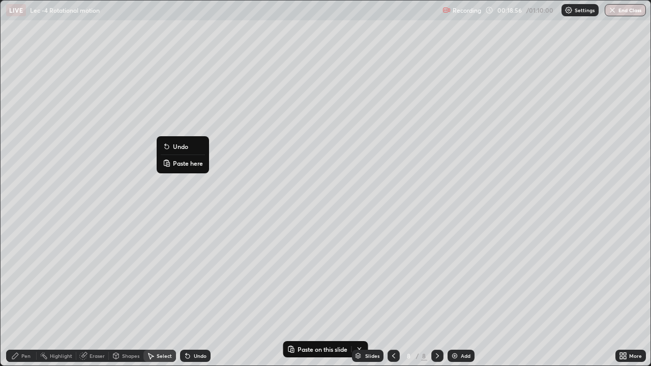  I want to click on img: end-class-cross, so click(613, 10).